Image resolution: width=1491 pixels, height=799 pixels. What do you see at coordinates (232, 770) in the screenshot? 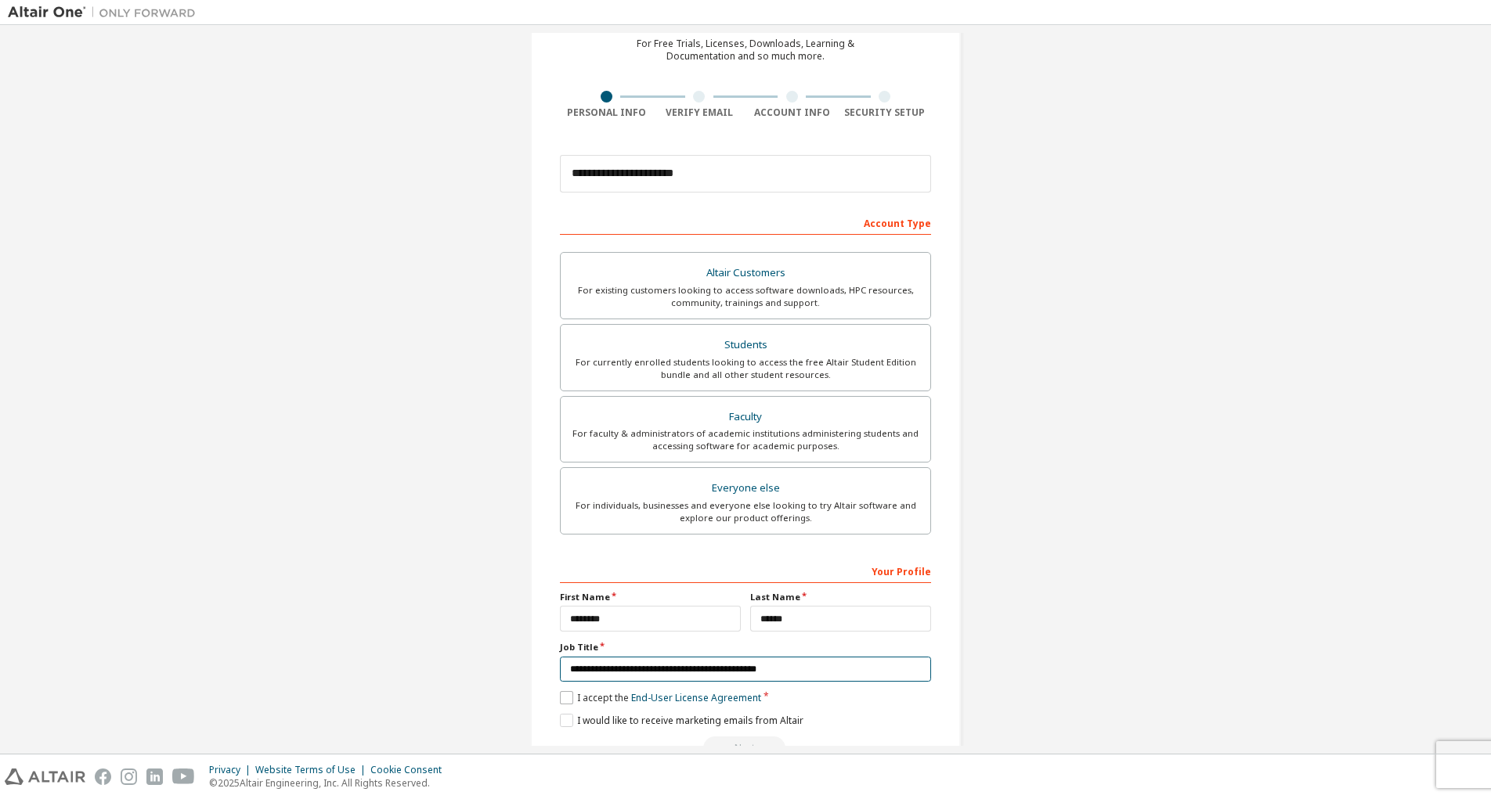
I see `div: Privacy` at bounding box center [232, 770].